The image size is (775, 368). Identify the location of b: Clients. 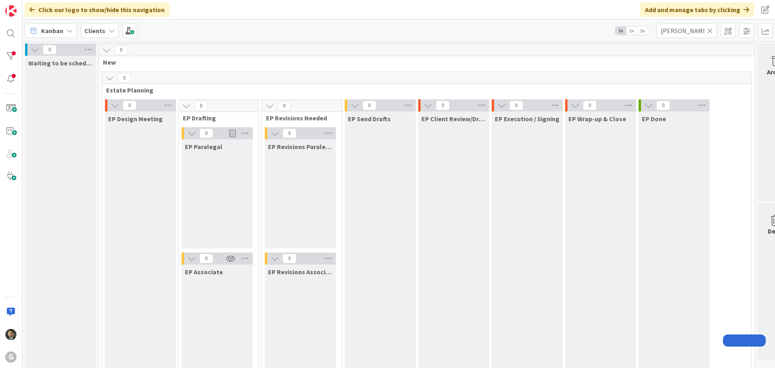
(95, 31).